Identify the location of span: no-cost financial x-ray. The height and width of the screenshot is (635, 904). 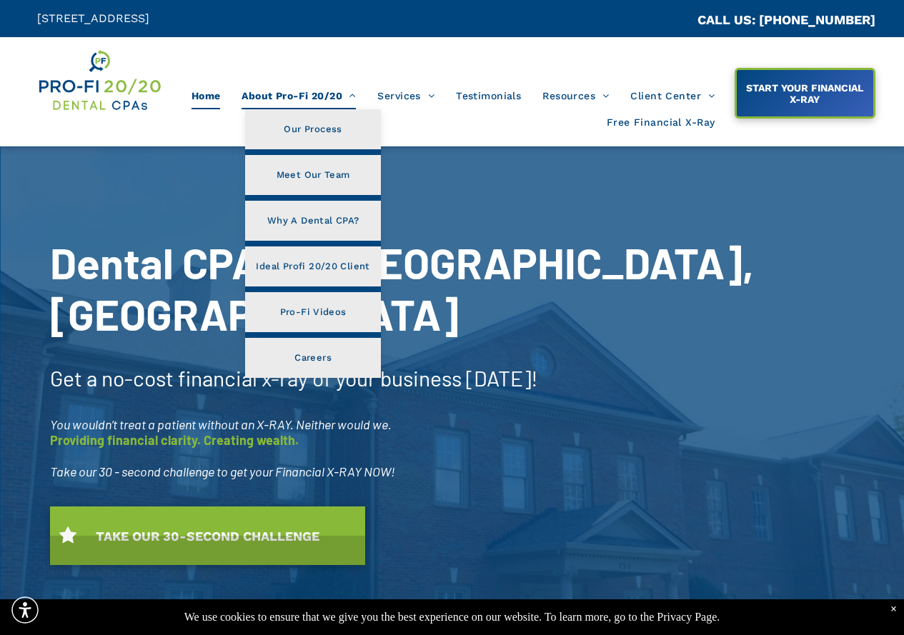
(204, 378).